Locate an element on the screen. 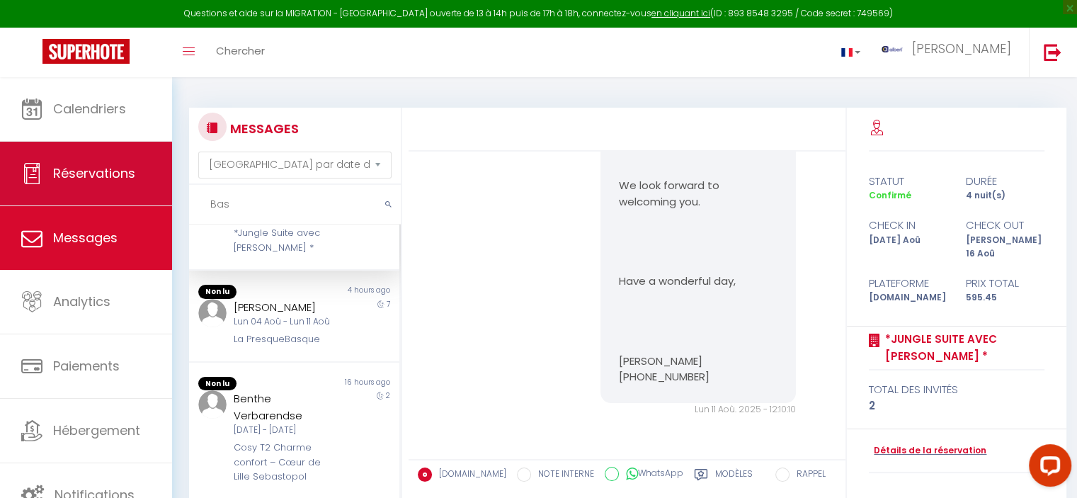  div: Prix total is located at coordinates (1005, 283).